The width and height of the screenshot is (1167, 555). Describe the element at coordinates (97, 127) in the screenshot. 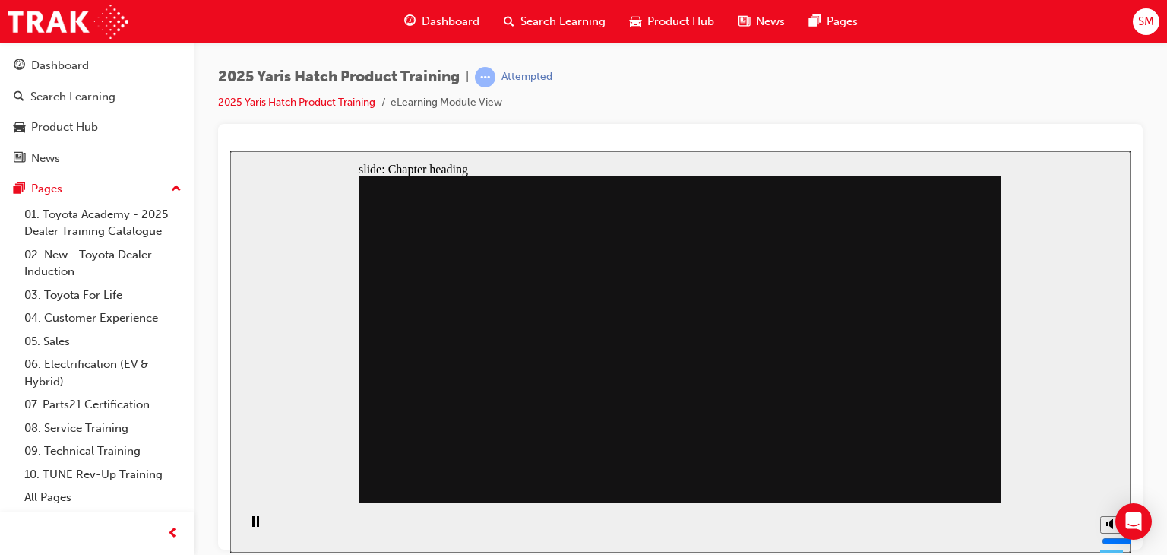

I see `a: Product Hub` at that location.